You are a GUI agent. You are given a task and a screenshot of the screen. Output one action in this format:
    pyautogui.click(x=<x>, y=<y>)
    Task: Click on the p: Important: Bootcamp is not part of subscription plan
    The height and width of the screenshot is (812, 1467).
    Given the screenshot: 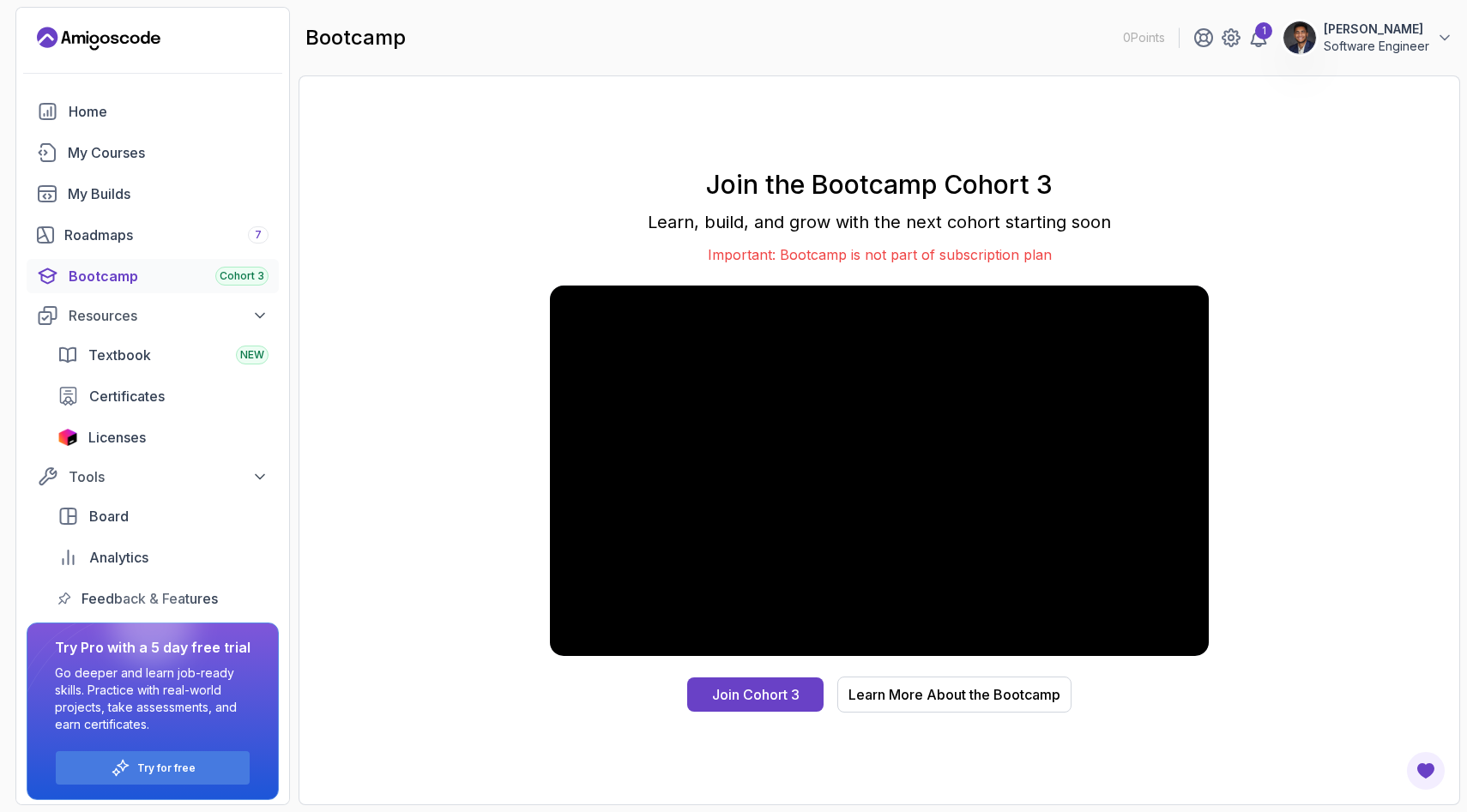 What is the action you would take?
    pyautogui.click(x=879, y=255)
    